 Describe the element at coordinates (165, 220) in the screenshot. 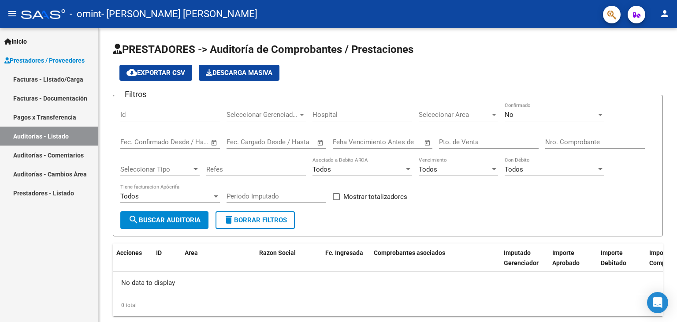

I see `button: Buscar Auditoria` at that location.